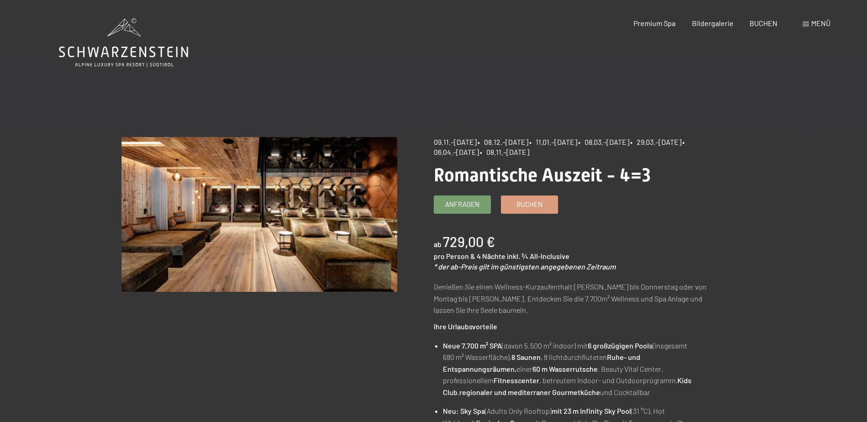 This screenshot has width=867, height=422. What do you see at coordinates (517, 380) in the screenshot?
I see `strong: Fitnesscenter` at bounding box center [517, 380].